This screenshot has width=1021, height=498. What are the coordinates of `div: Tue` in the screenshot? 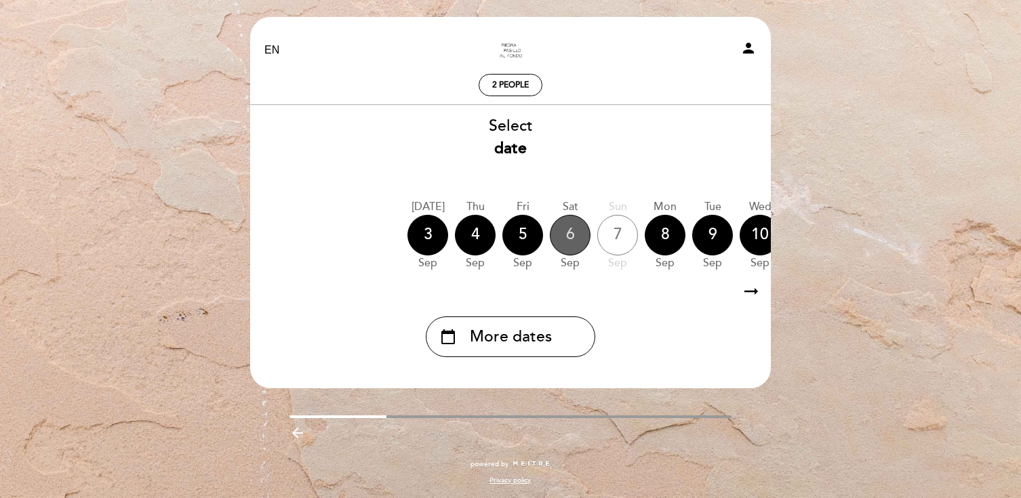 It's located at (712, 207).